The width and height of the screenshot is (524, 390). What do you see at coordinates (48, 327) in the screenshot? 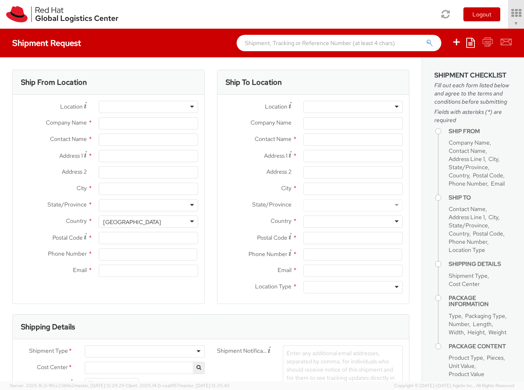
I see `h3: Shipping Details` at bounding box center [48, 327].